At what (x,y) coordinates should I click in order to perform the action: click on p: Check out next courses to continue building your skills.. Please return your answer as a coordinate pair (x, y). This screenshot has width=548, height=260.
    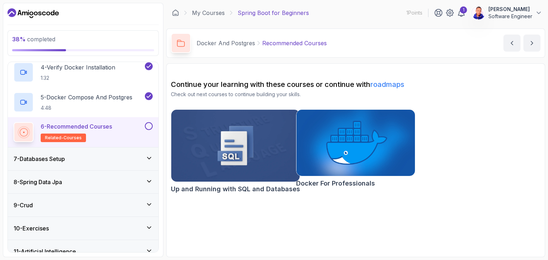
    Looking at the image, I should click on (356, 95).